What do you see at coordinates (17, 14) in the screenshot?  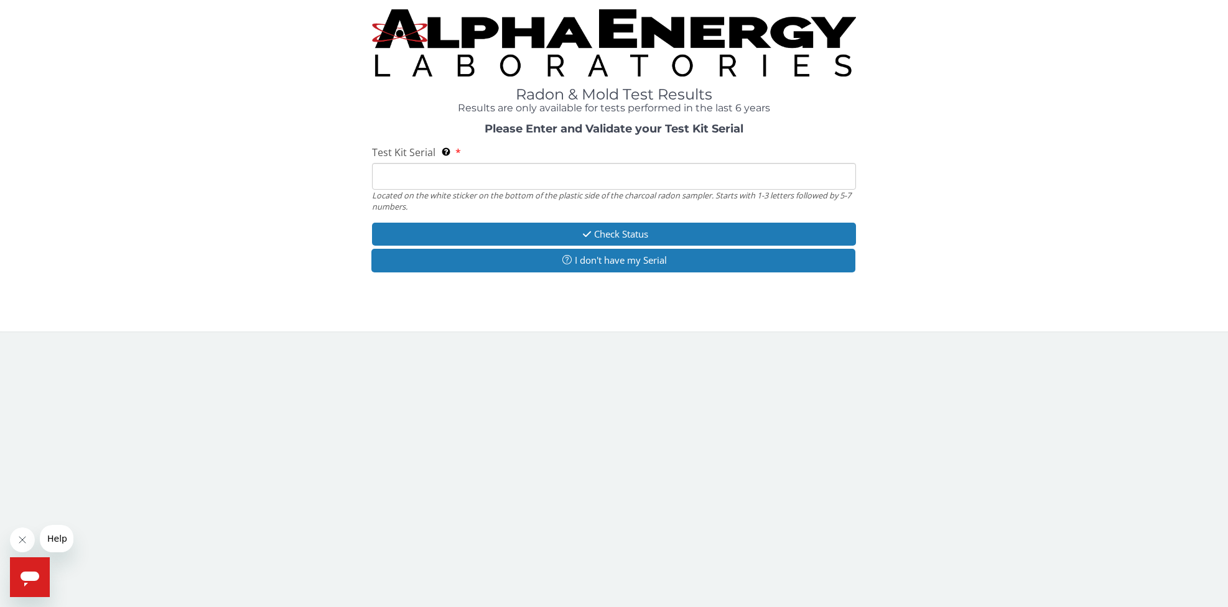 I see `span: Help` at bounding box center [17, 14].